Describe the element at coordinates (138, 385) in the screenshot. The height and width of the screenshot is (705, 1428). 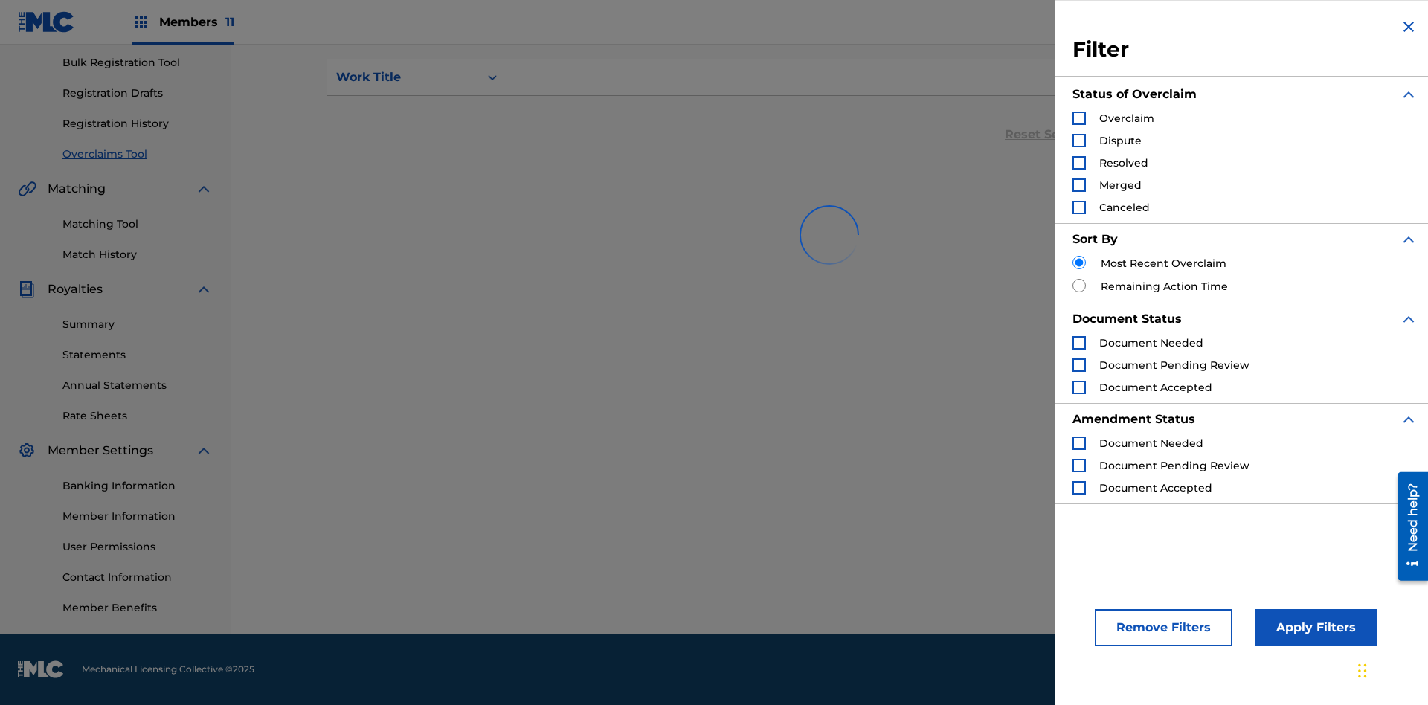
I see `a: Annual Statements` at that location.